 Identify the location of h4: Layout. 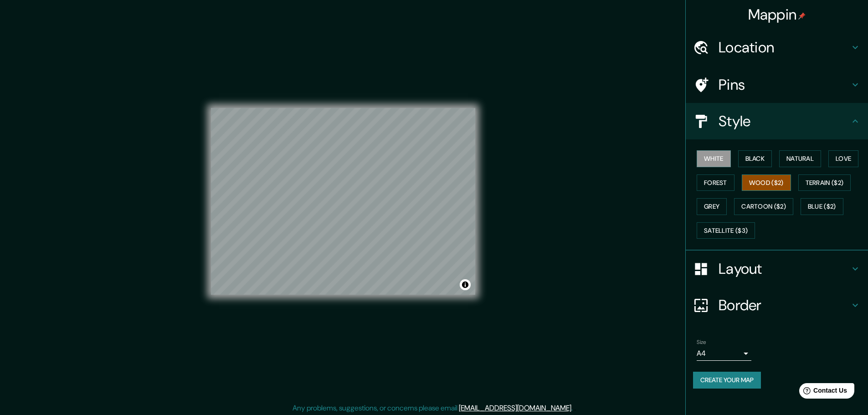
(784, 269).